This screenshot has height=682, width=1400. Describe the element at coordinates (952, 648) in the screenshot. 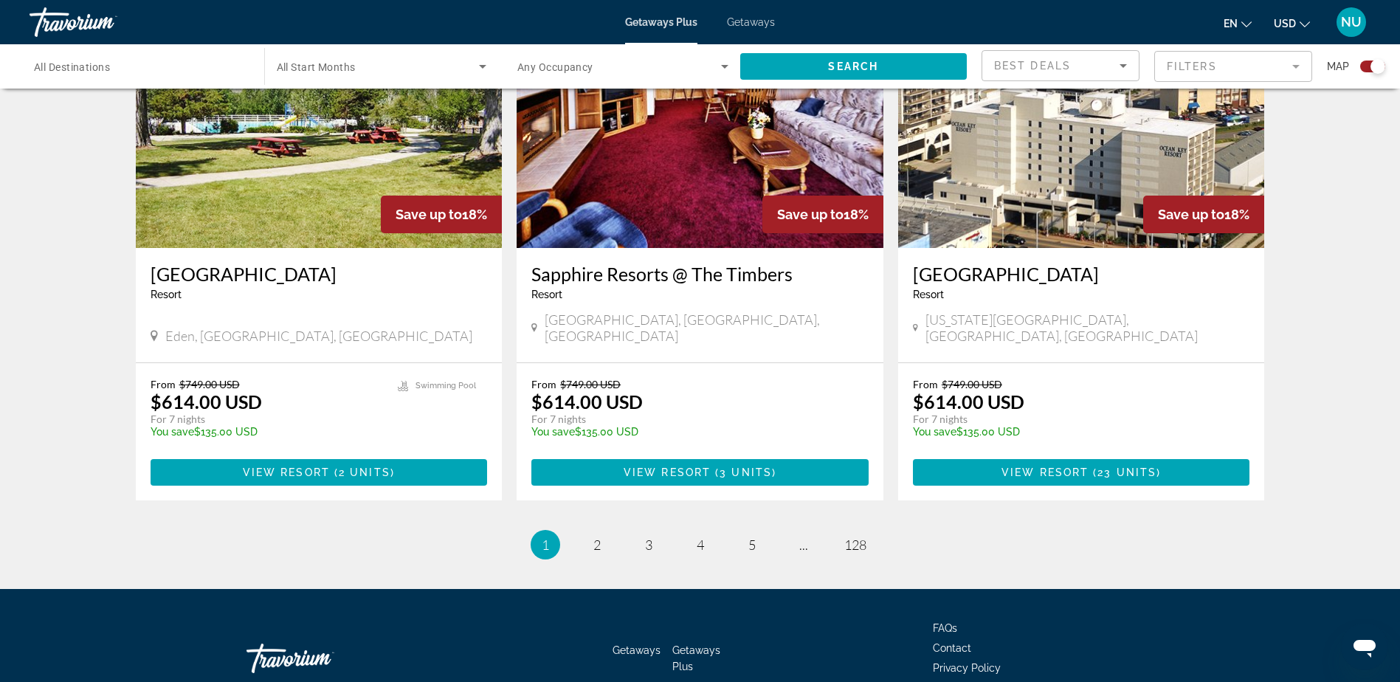

I see `span: Contact` at that location.